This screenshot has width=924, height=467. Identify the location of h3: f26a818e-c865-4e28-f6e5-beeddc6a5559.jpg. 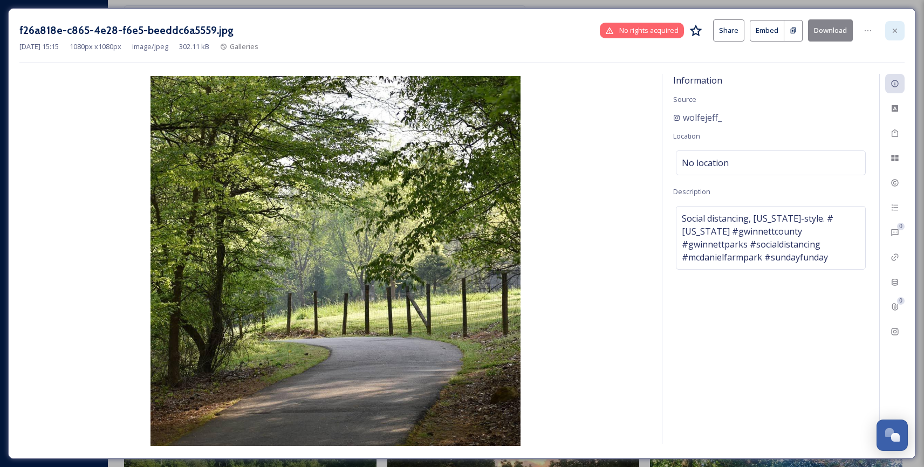
(126, 30).